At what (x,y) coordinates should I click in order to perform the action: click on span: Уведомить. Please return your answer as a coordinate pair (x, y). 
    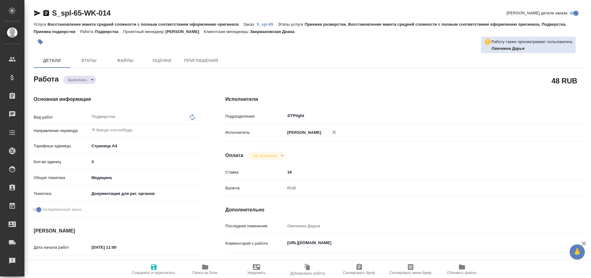
    Looking at the image, I should click on (256, 273).